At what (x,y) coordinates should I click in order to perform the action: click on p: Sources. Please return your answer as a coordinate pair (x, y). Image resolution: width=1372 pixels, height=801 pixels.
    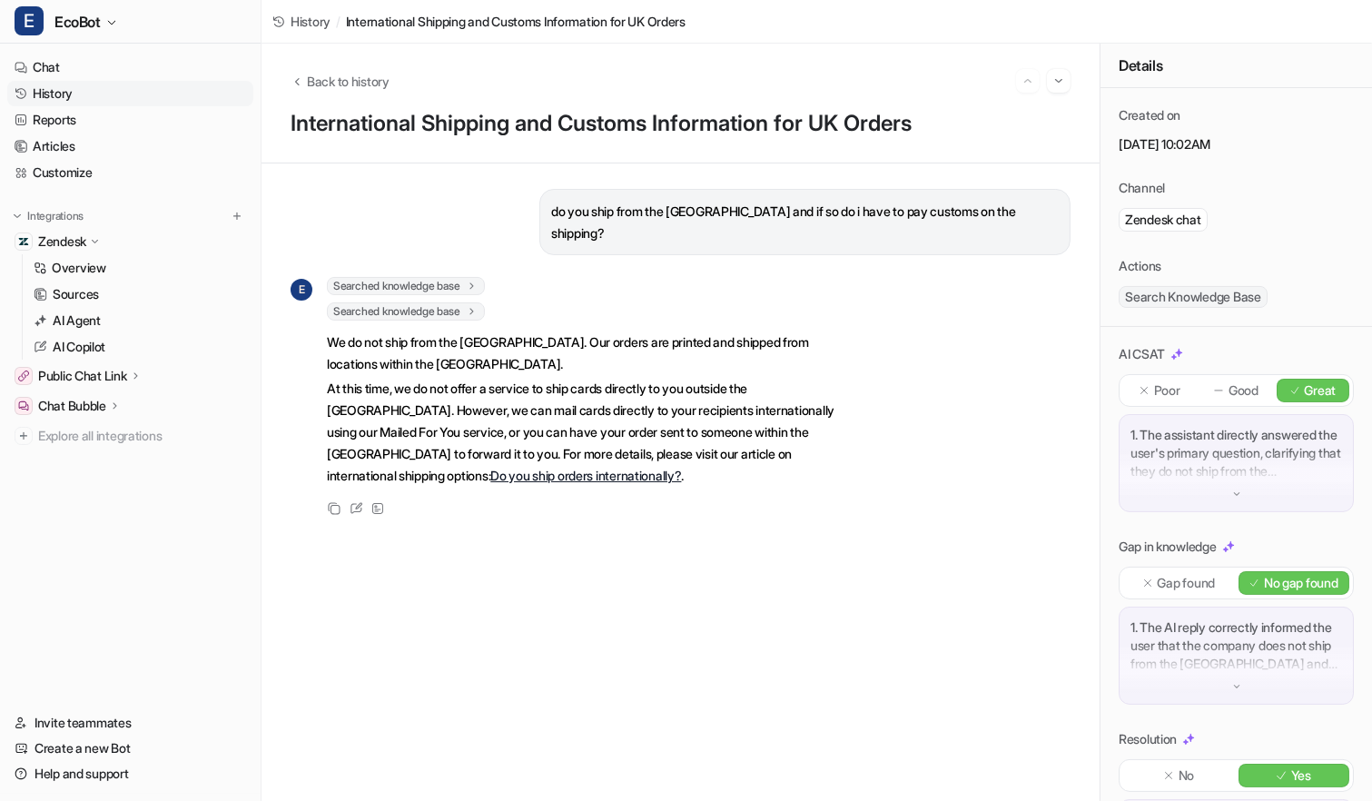
    Looking at the image, I should click on (75, 294).